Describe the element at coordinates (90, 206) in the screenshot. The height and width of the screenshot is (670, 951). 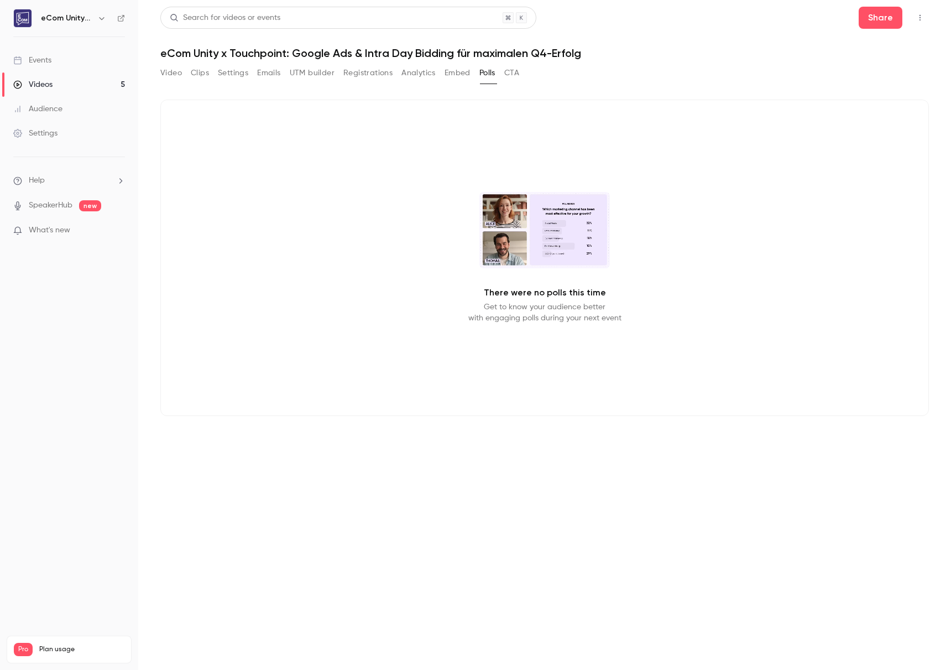
I see `span: new` at that location.